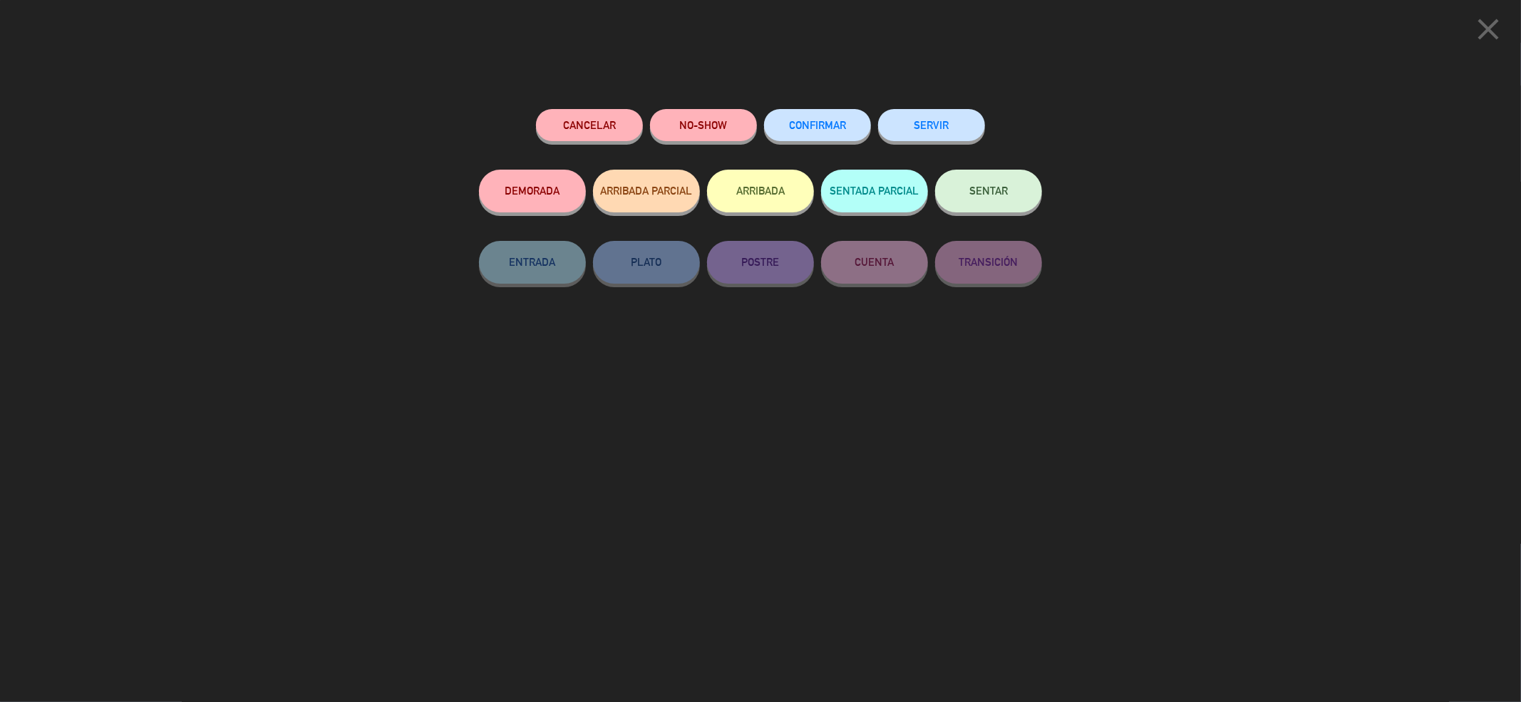 This screenshot has height=702, width=1521. I want to click on i: close, so click(1488, 29).